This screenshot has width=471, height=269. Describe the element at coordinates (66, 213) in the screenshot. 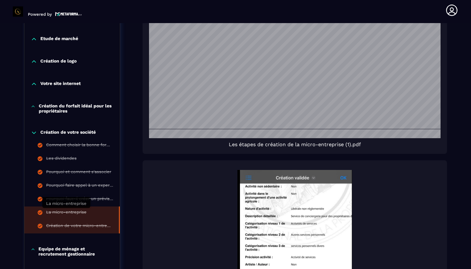

I see `div: La micro-entreprise` at that location.